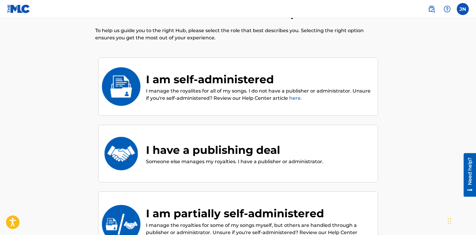 The height and width of the screenshot is (235, 476). Describe the element at coordinates (238, 153) in the screenshot. I see `div: I have a publishing dealI have a publishing dealSomeone else manages my royalties. I have a publi...` at that location.